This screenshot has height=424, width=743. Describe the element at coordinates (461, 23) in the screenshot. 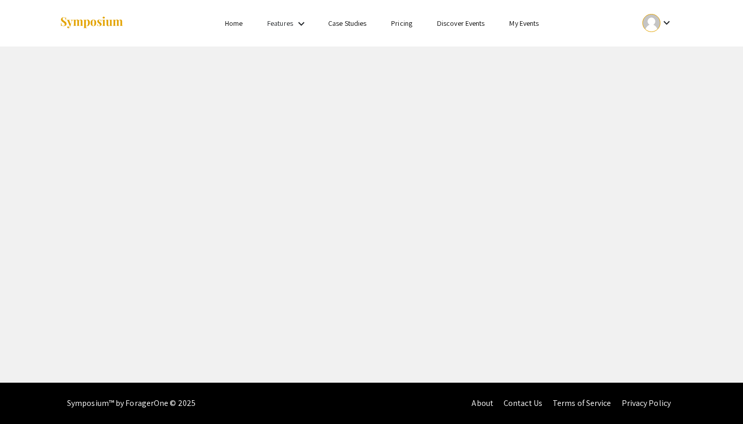

I see `a: Discover Events` at that location.